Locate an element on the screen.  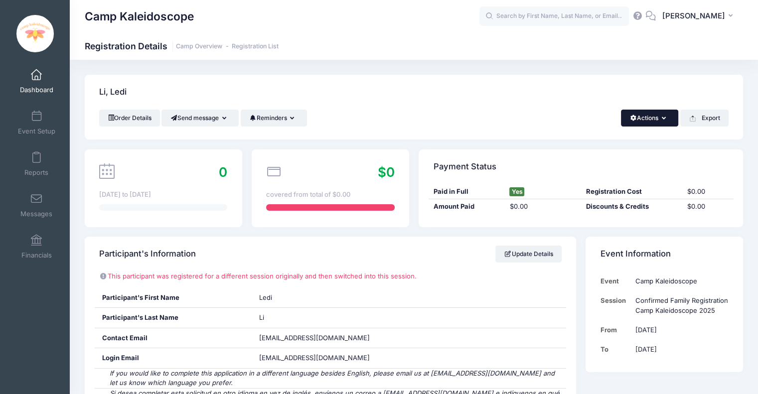
div: Login Email is located at coordinates (174, 359).